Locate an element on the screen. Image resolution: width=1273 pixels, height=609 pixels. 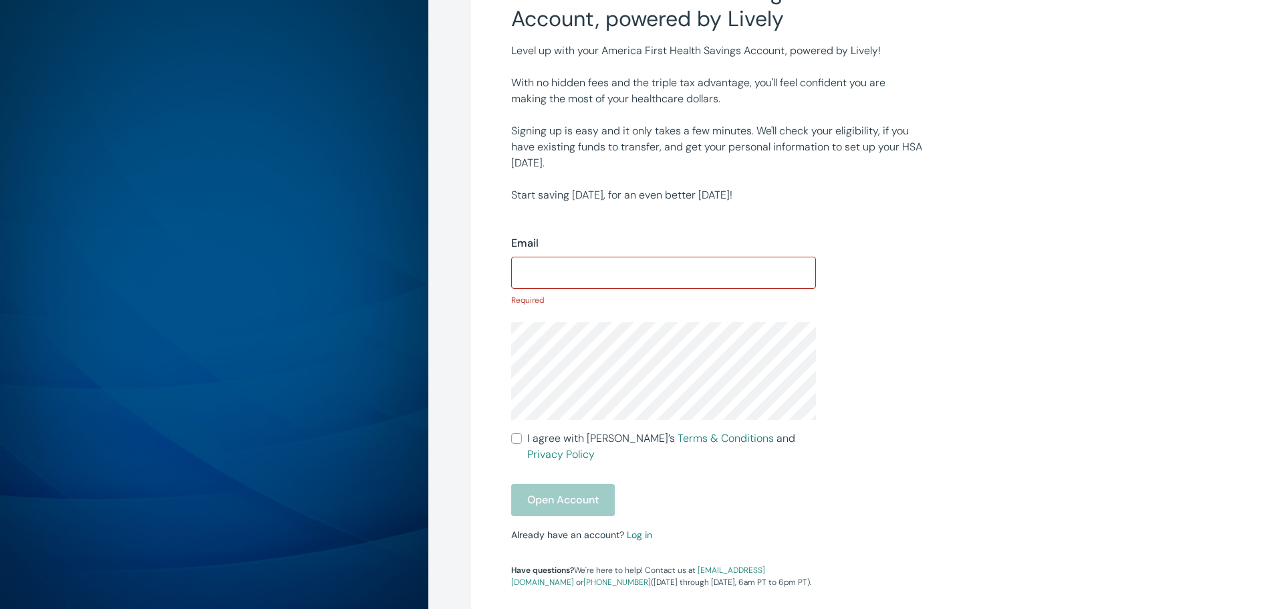
a: Log in is located at coordinates (640, 535).